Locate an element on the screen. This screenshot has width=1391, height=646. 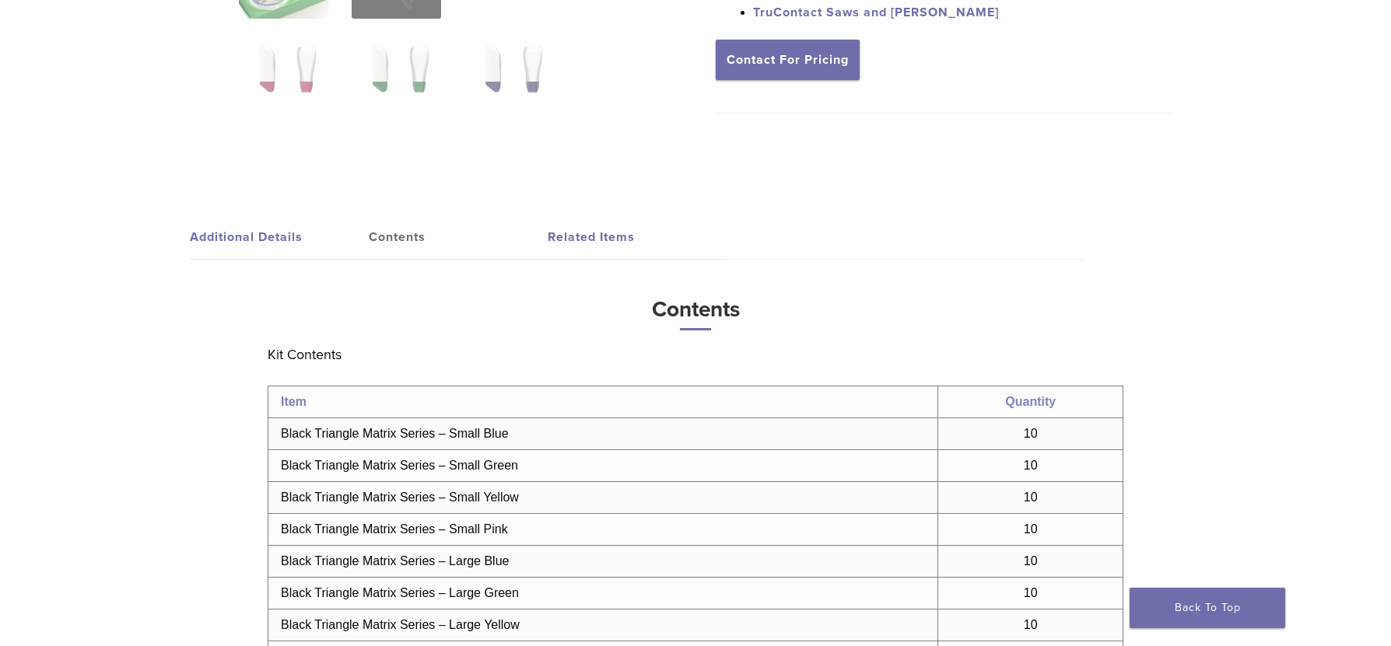
h3: Contents is located at coordinates (695, 310).